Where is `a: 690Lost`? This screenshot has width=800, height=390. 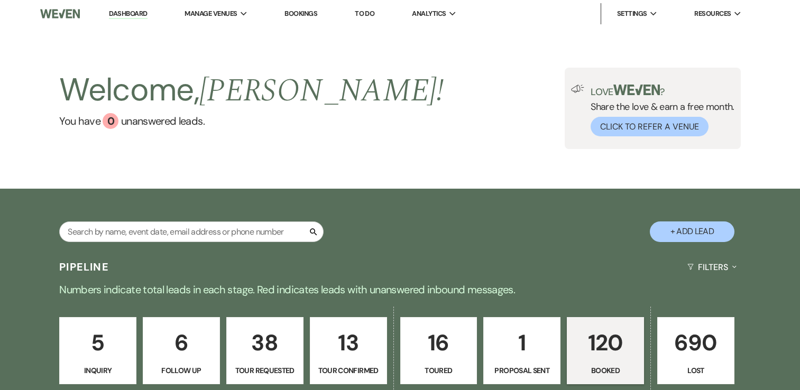
a: 690Lost is located at coordinates (696, 351).